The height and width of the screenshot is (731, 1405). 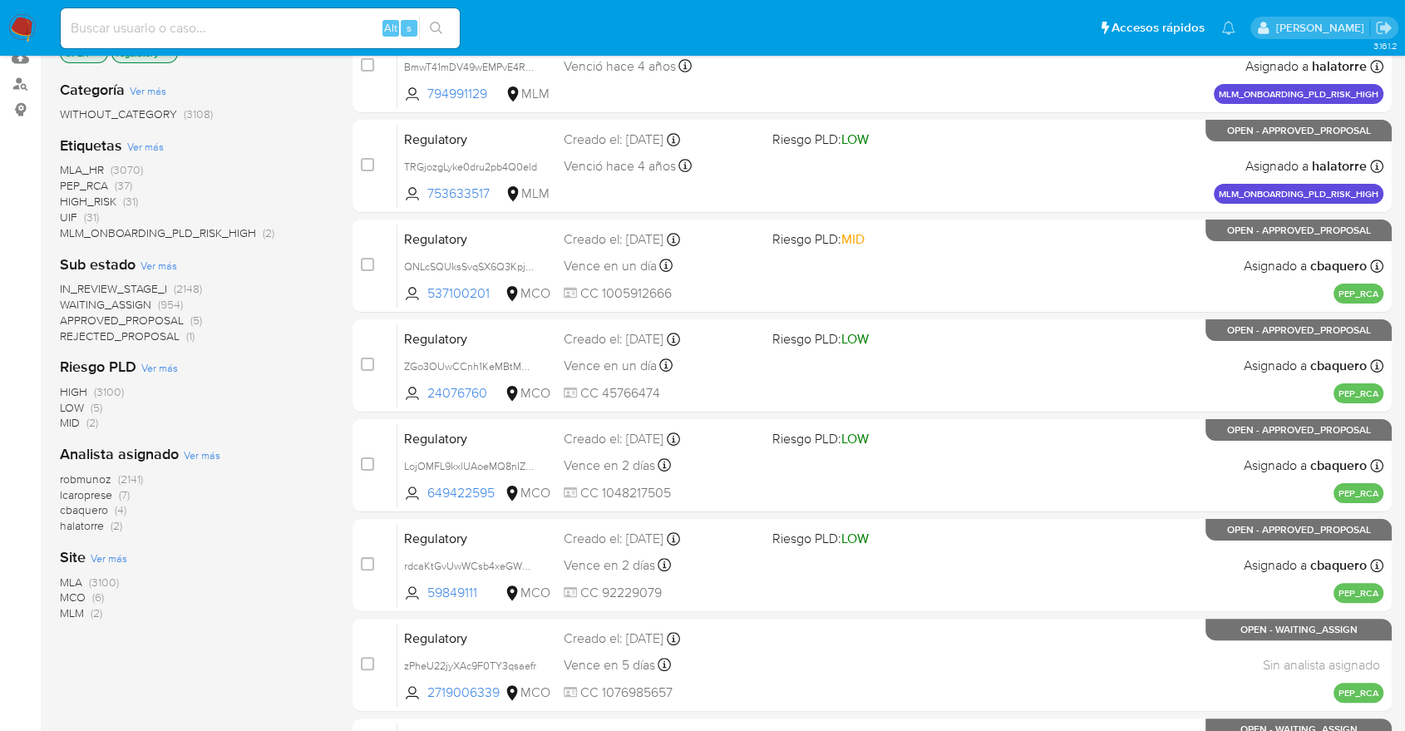 What do you see at coordinates (260, 28) in the screenshot?
I see `input: Buscar usuario o caso...` at bounding box center [260, 28].